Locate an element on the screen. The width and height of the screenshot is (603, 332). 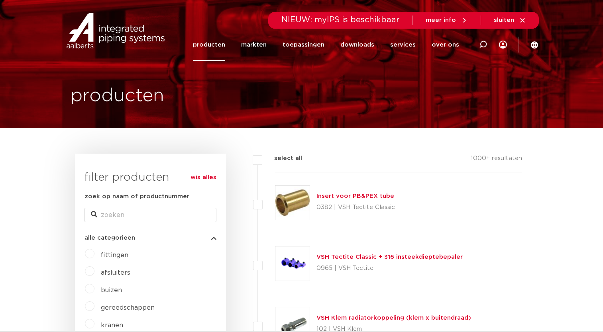
a: over ons is located at coordinates (445, 45).